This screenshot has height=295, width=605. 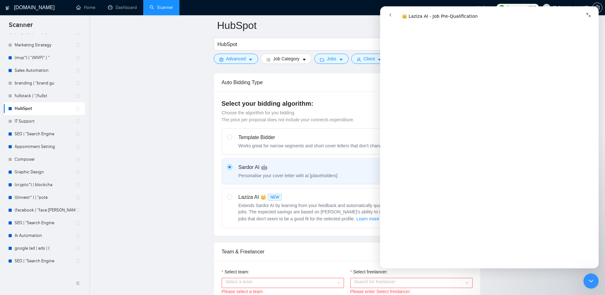 What do you see at coordinates (347, 82) in the screenshot?
I see `div: Auto Bidding Type` at bounding box center [347, 82].